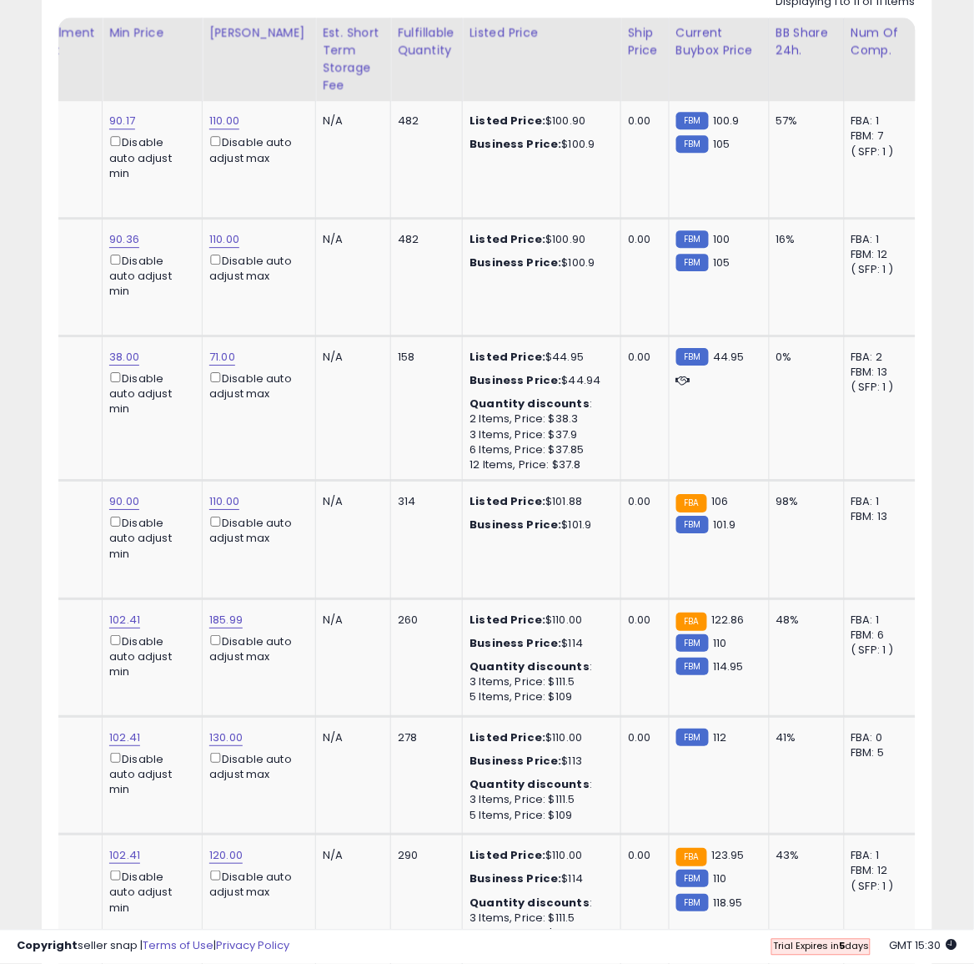 Image resolution: width=974 pixels, height=964 pixels. What do you see at coordinates (350, 501) in the screenshot?
I see `div: N/A` at bounding box center [350, 501].